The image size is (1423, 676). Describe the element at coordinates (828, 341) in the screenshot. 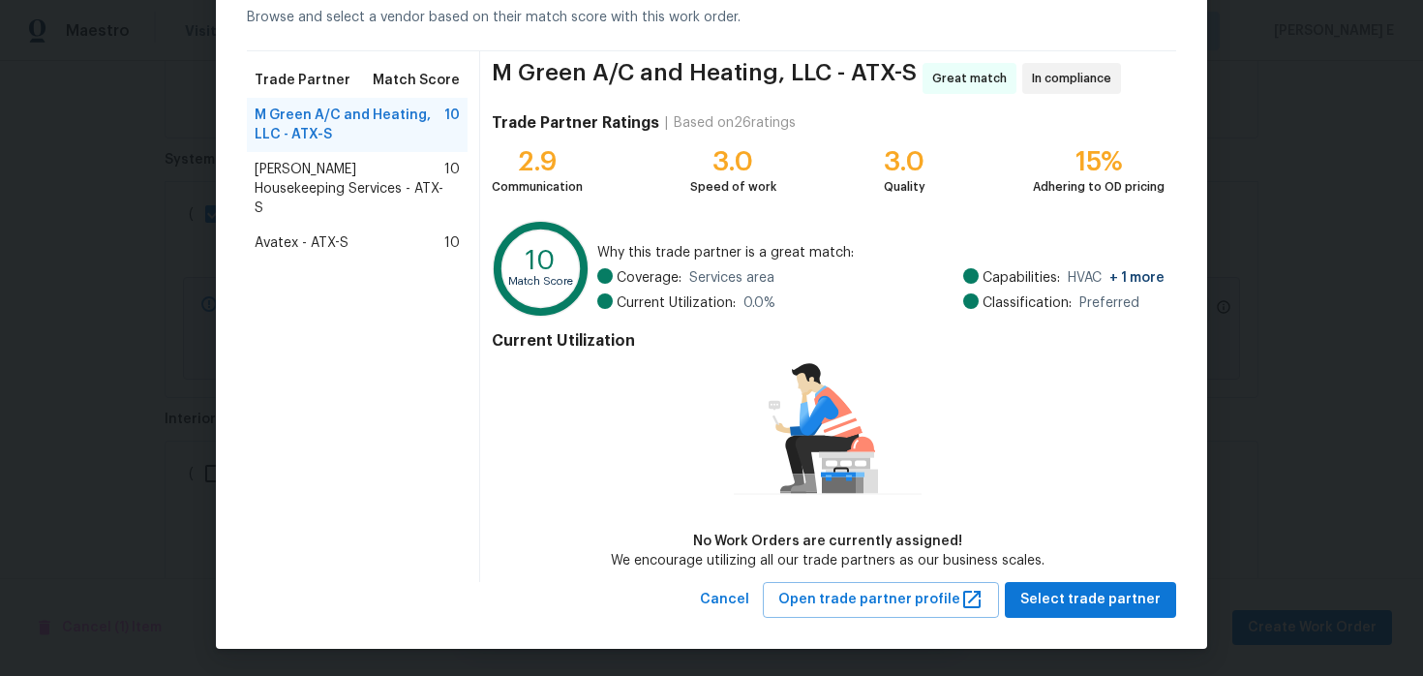

I see `h4: Current Utilization` at that location.